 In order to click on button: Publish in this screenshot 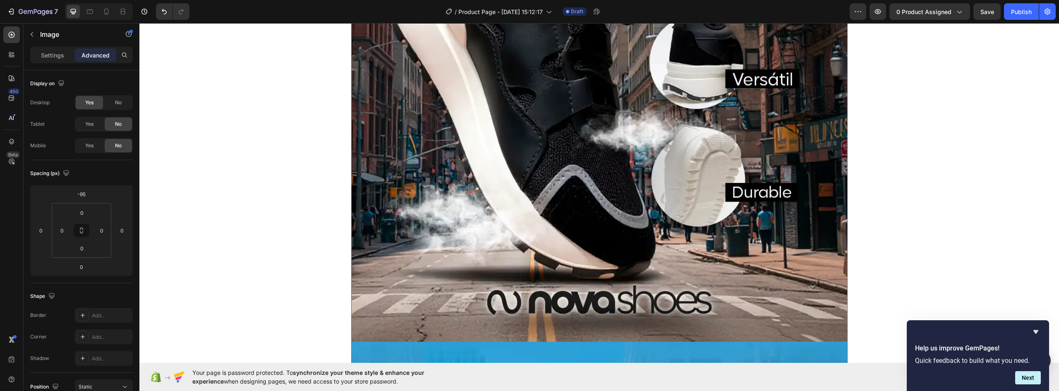, I will do `click(1021, 12)`.